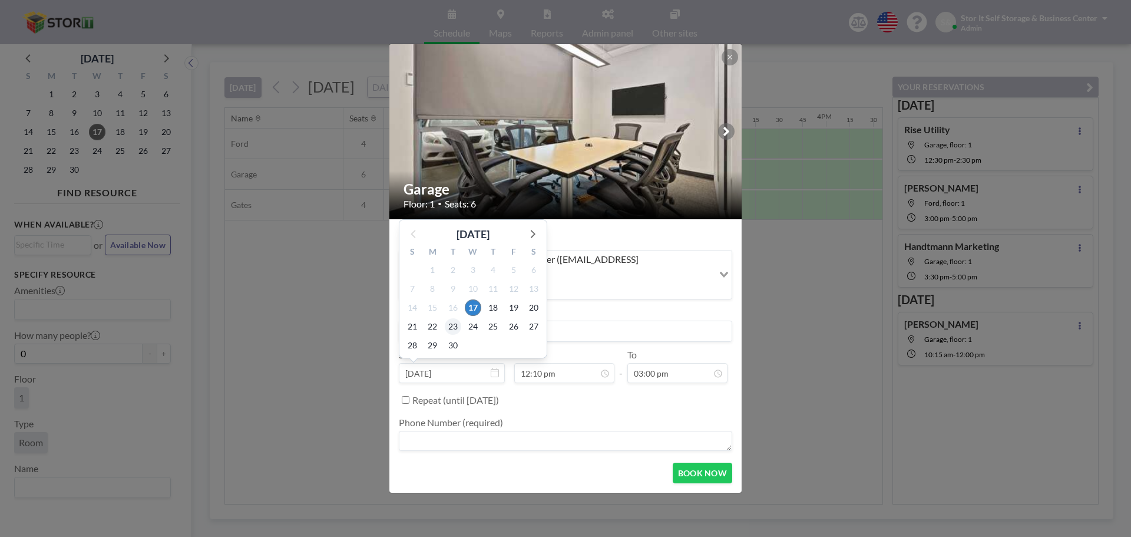  What do you see at coordinates (514, 308) in the screenshot?
I see `span: Friday, September 19, 2025` at bounding box center [514, 308].